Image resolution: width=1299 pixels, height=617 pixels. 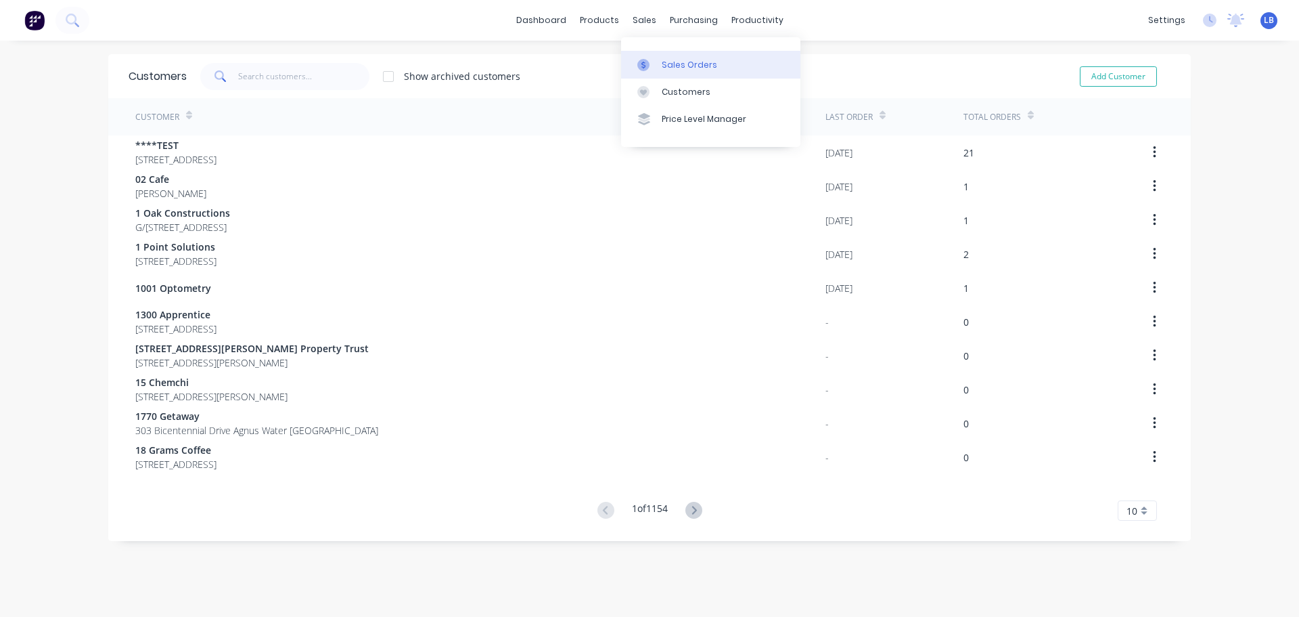 What do you see at coordinates (1269, 20) in the screenshot?
I see `span: LB` at bounding box center [1269, 20].